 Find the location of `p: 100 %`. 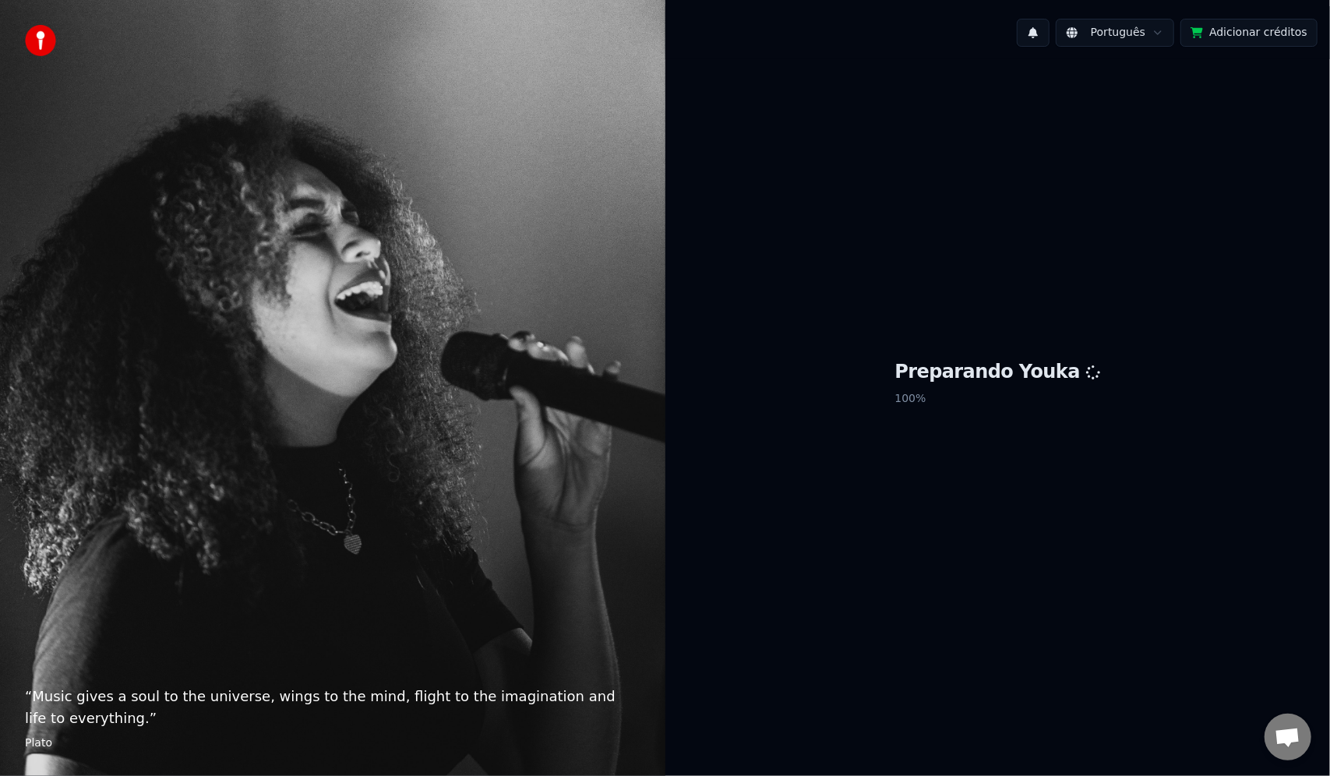

p: 100 % is located at coordinates (997, 399).